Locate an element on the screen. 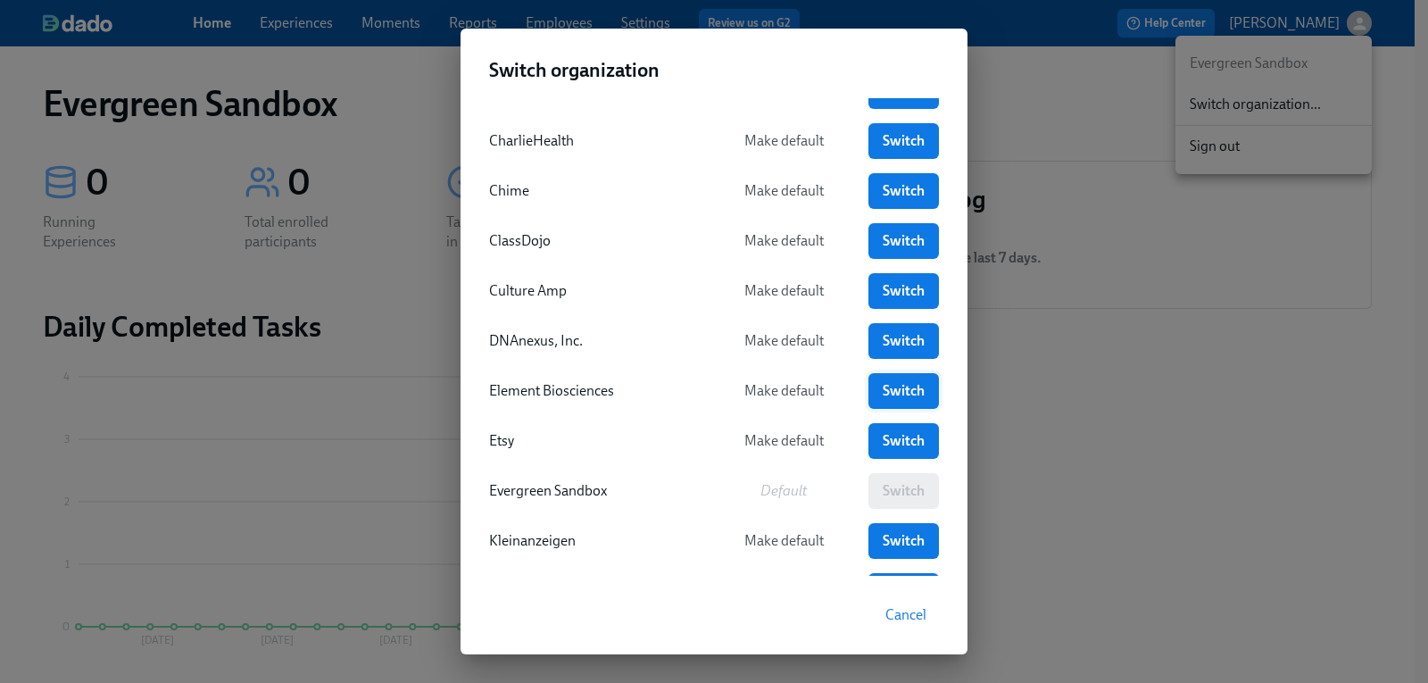  button: Cancel is located at coordinates (906, 615).